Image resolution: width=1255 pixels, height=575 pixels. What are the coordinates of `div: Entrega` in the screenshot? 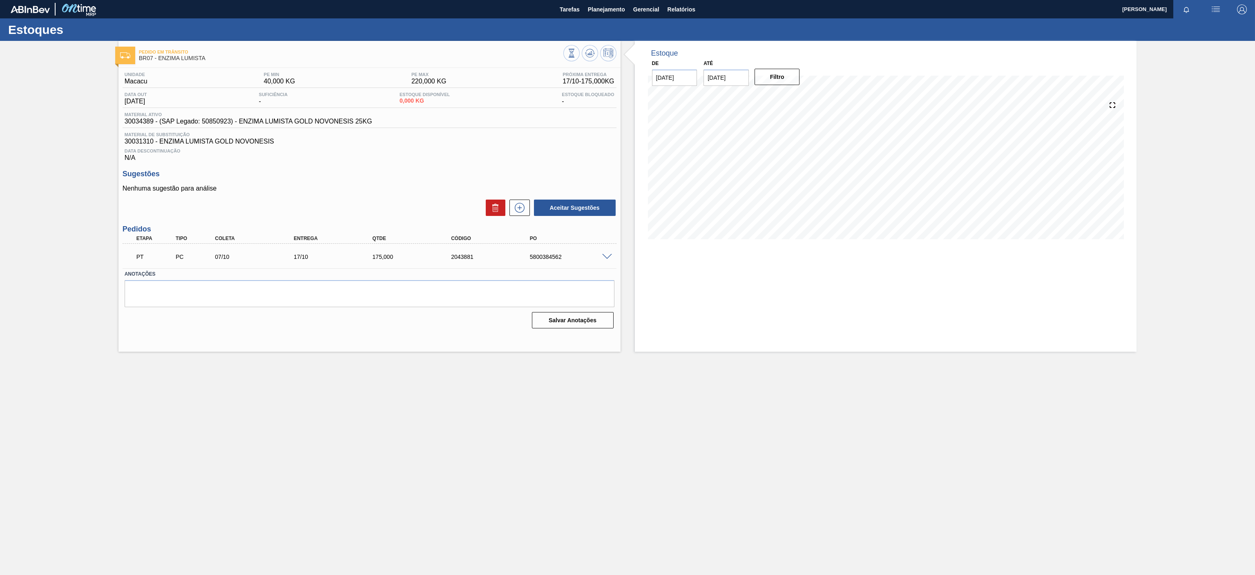 It's located at (337, 238).